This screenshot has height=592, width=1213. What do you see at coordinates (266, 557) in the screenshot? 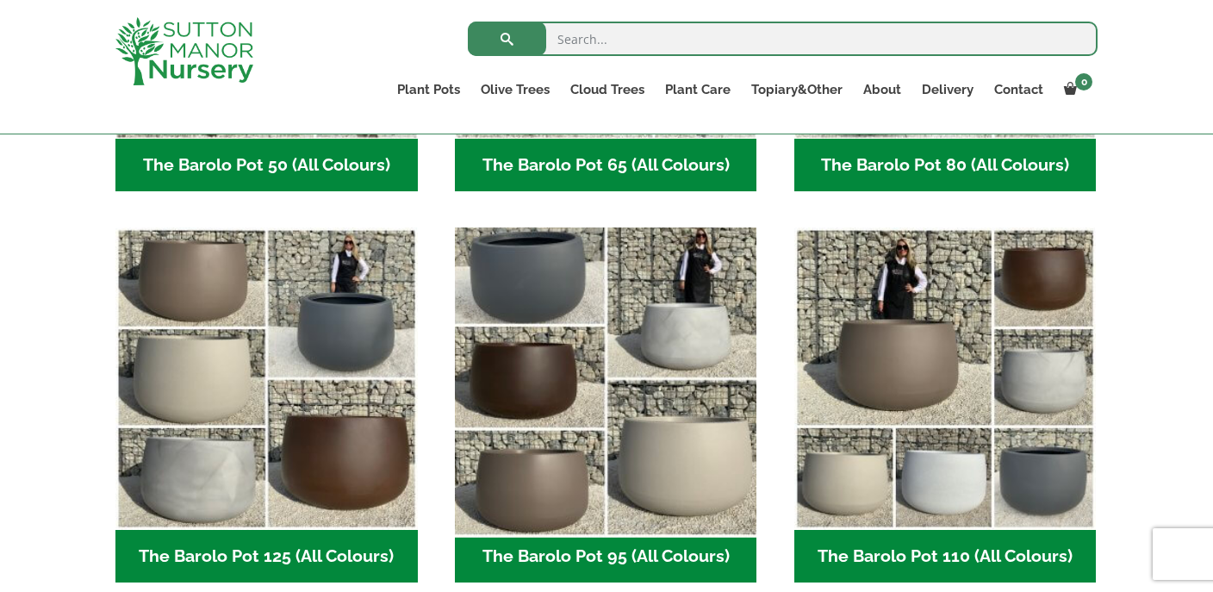
I see `h2: The Barolo Pot 125 (All Colours)` at bounding box center [266, 557].